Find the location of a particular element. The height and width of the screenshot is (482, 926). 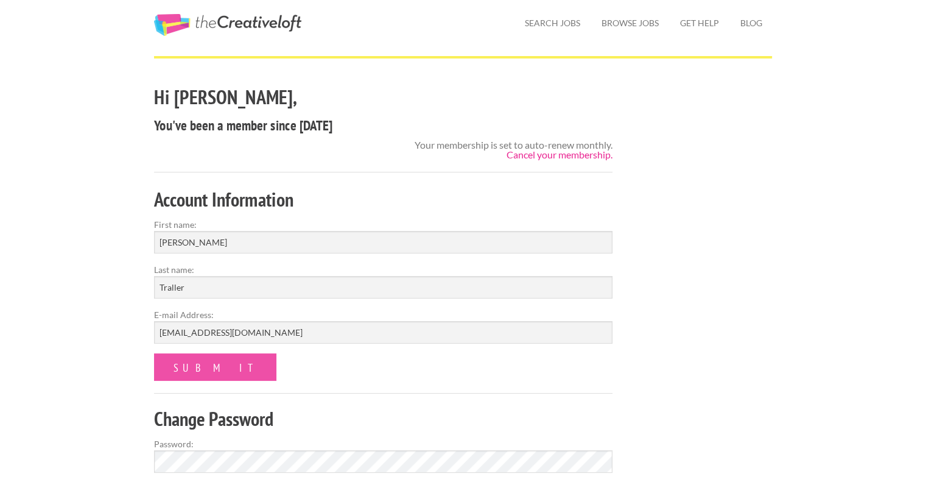

label: Last name: is located at coordinates (383, 269).